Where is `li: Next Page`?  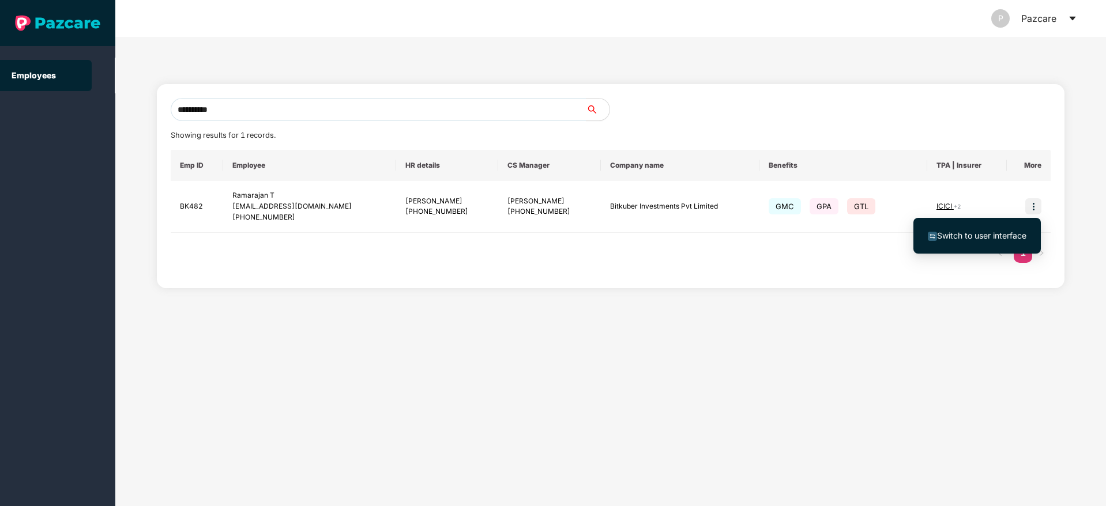 li: Next Page is located at coordinates (1041, 254).